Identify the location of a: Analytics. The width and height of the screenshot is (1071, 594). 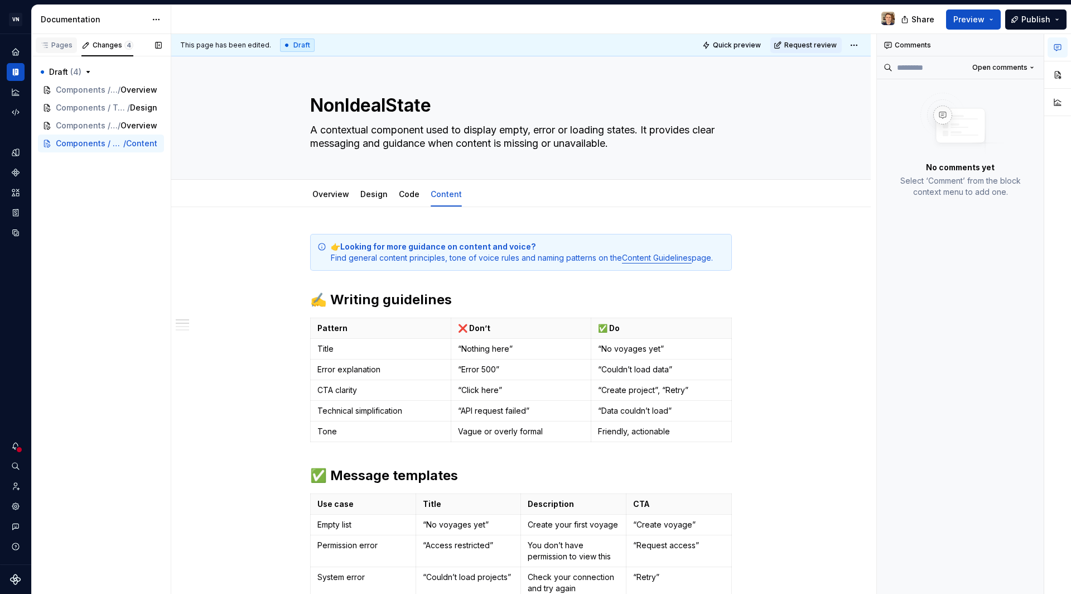
(16, 92).